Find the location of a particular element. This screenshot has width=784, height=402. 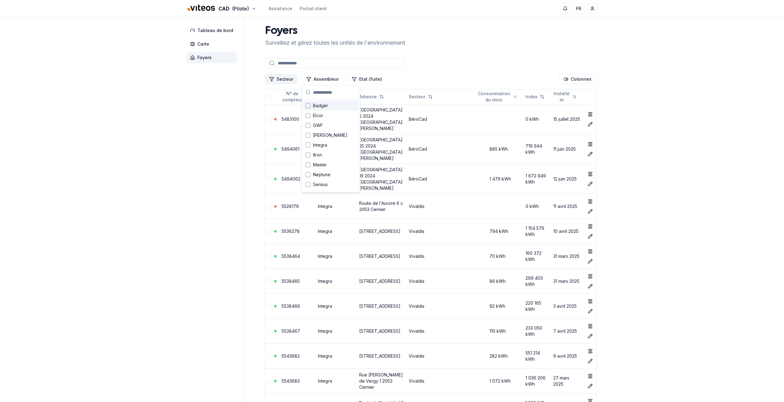

span: Siemens is located at coordinates (321, 194).